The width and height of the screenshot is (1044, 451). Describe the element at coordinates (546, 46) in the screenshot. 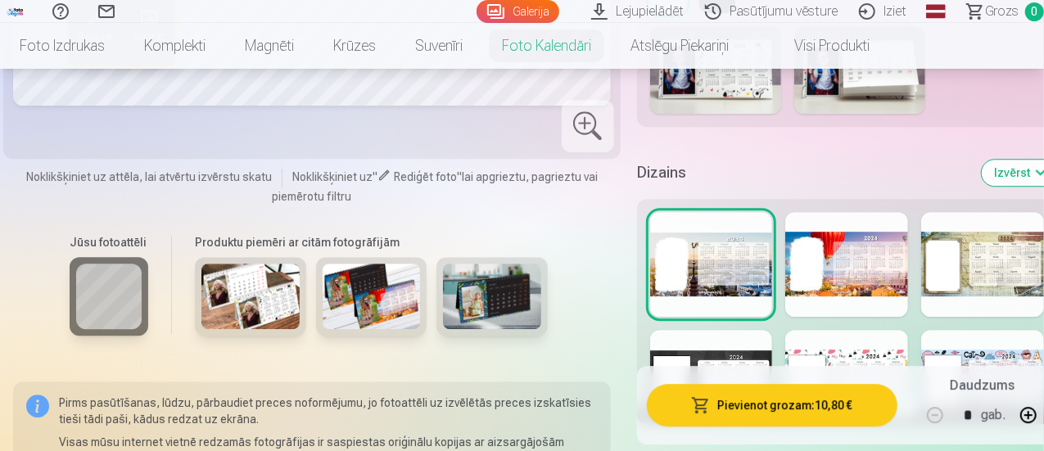

I see `a: Foto kalendāri` at that location.